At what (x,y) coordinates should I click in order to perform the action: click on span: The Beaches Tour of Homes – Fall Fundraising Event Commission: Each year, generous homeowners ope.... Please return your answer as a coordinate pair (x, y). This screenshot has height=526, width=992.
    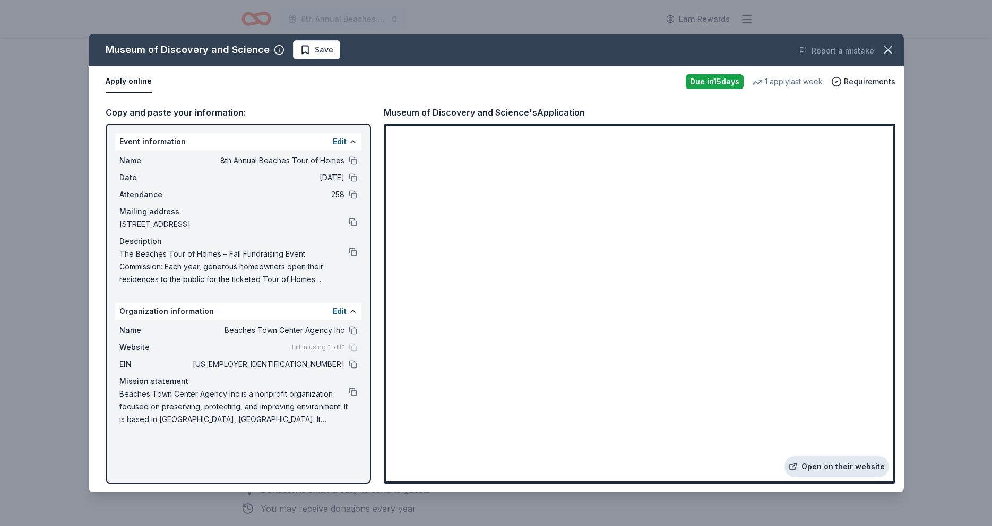
    Looking at the image, I should click on (234, 267).